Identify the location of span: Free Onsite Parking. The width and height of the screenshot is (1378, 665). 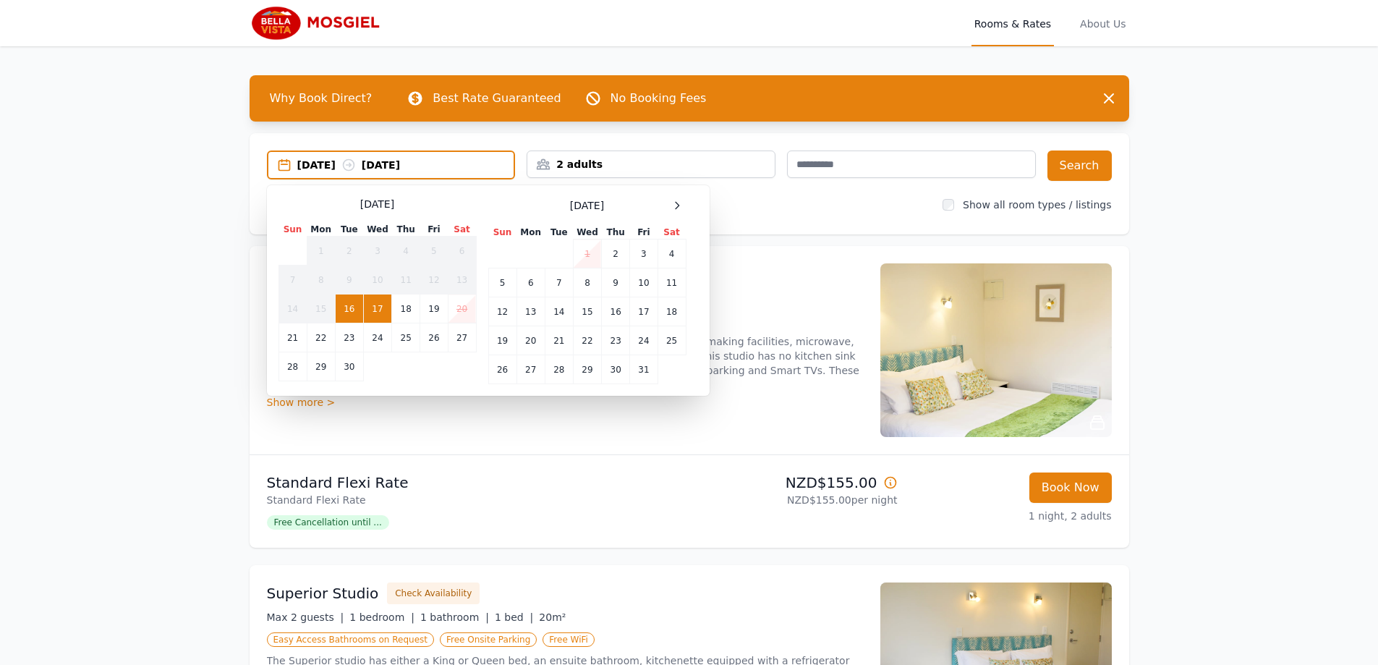
(488, 639).